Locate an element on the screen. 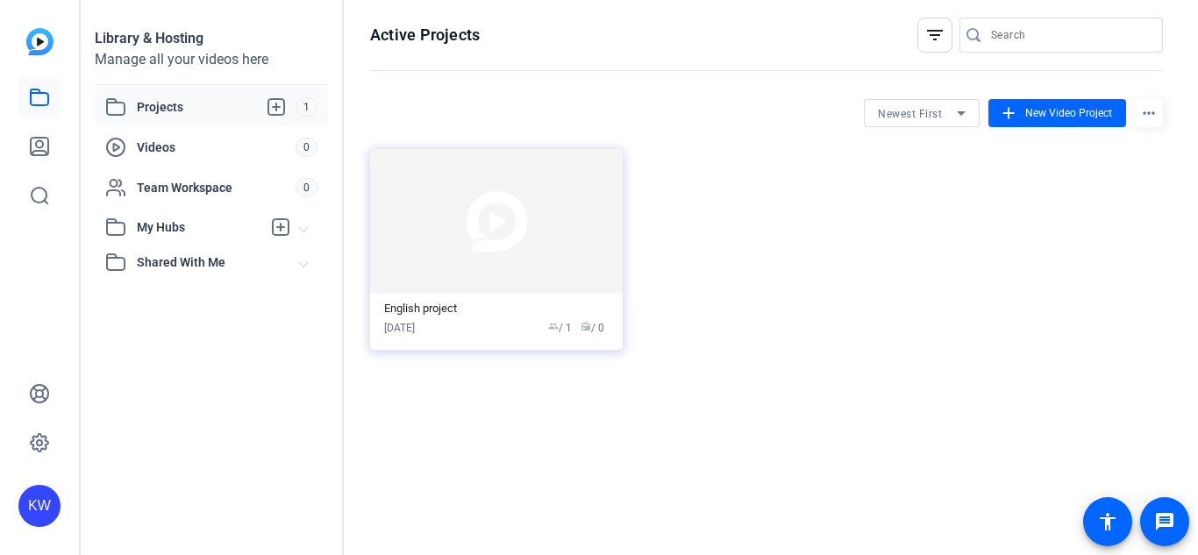 The height and width of the screenshot is (555, 1198). div: Library & Hosting is located at coordinates (211, 39).